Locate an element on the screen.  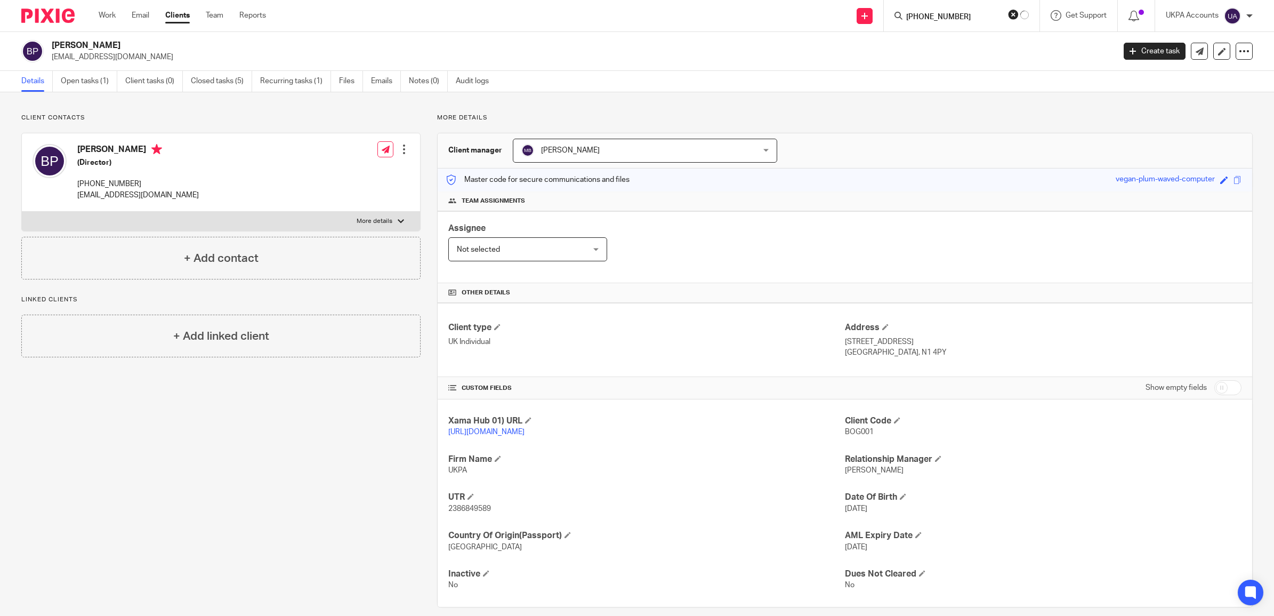
h4: + Add linked client is located at coordinates (221, 336).